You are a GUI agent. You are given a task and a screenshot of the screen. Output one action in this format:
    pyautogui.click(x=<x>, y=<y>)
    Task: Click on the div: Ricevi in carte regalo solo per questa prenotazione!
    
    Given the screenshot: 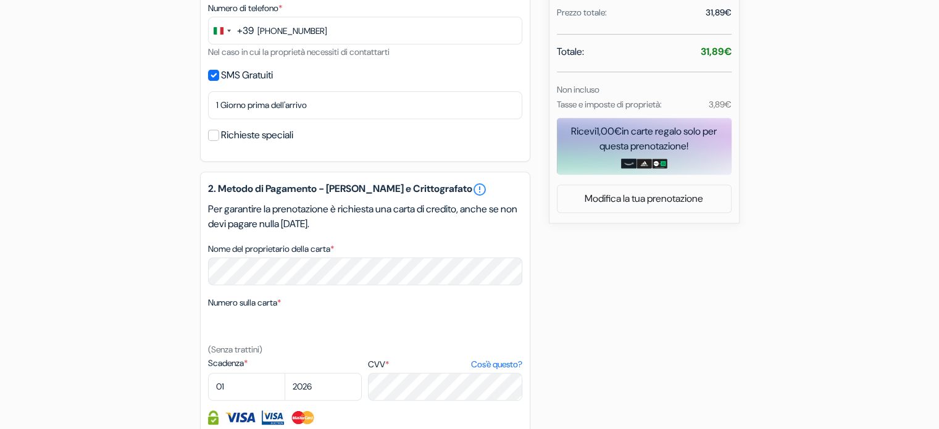 What is the action you would take?
    pyautogui.click(x=644, y=139)
    